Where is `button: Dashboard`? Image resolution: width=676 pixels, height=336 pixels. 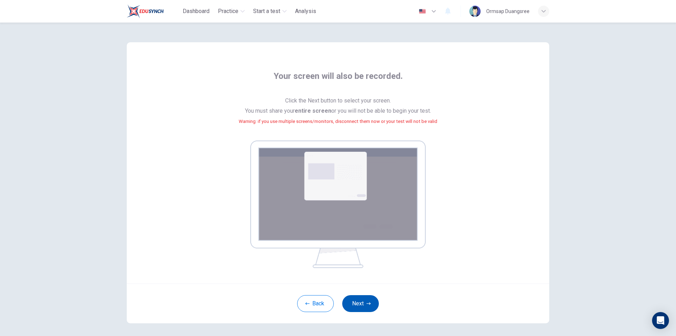 button: Dashboard is located at coordinates (196, 11).